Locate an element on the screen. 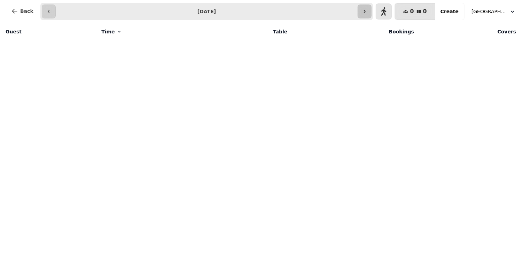 The height and width of the screenshot is (255, 523). th: Bookings is located at coordinates (355, 32).